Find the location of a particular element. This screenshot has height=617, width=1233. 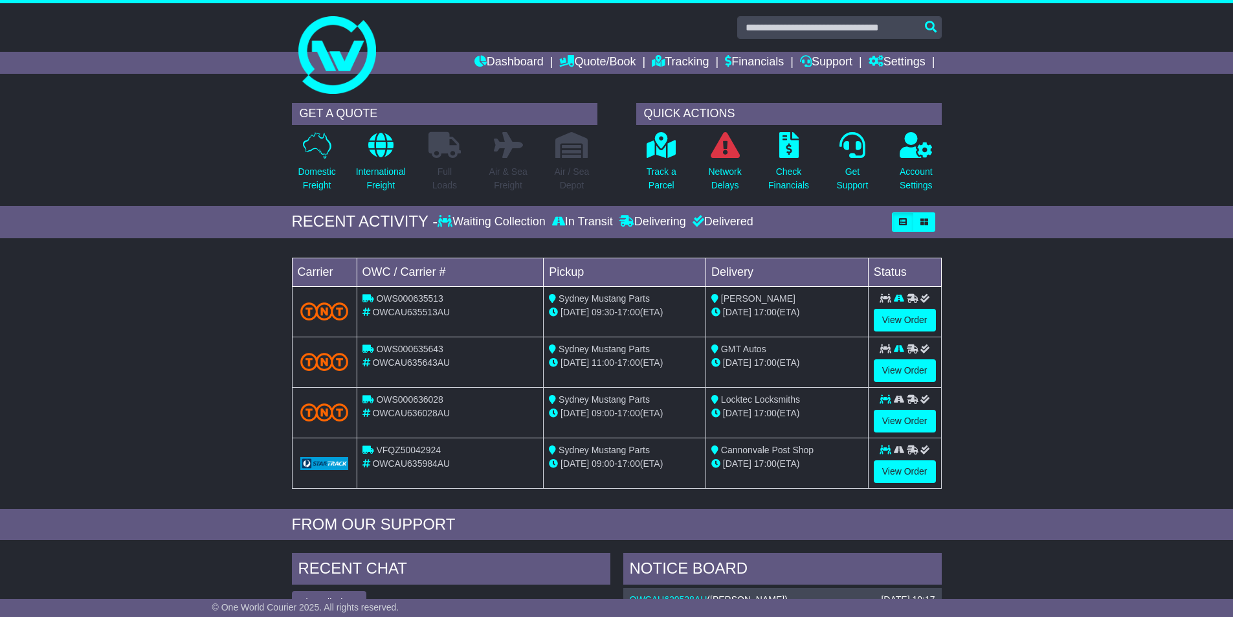

span: OWCAU636028AU is located at coordinates (411, 413).